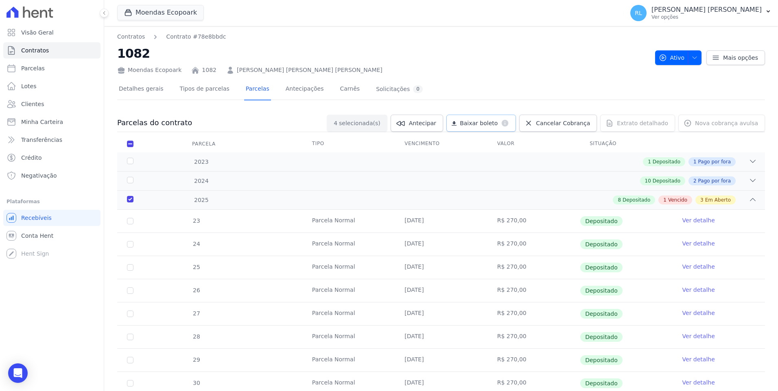 The image size is (778, 391). Describe the element at coordinates (481, 123) in the screenshot. I see `a: Baixar boleto` at that location.